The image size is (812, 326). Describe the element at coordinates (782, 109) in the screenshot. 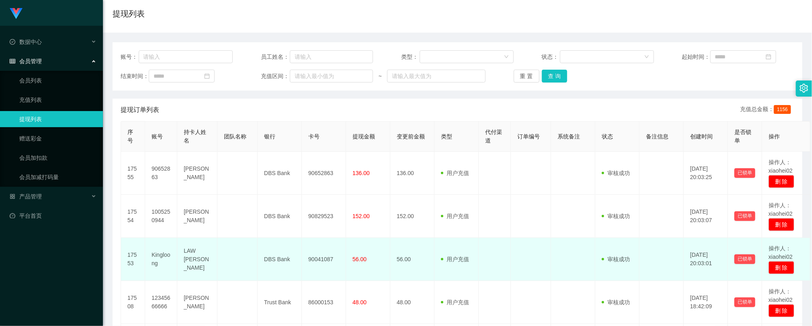

I see `span: 1156` at that location.